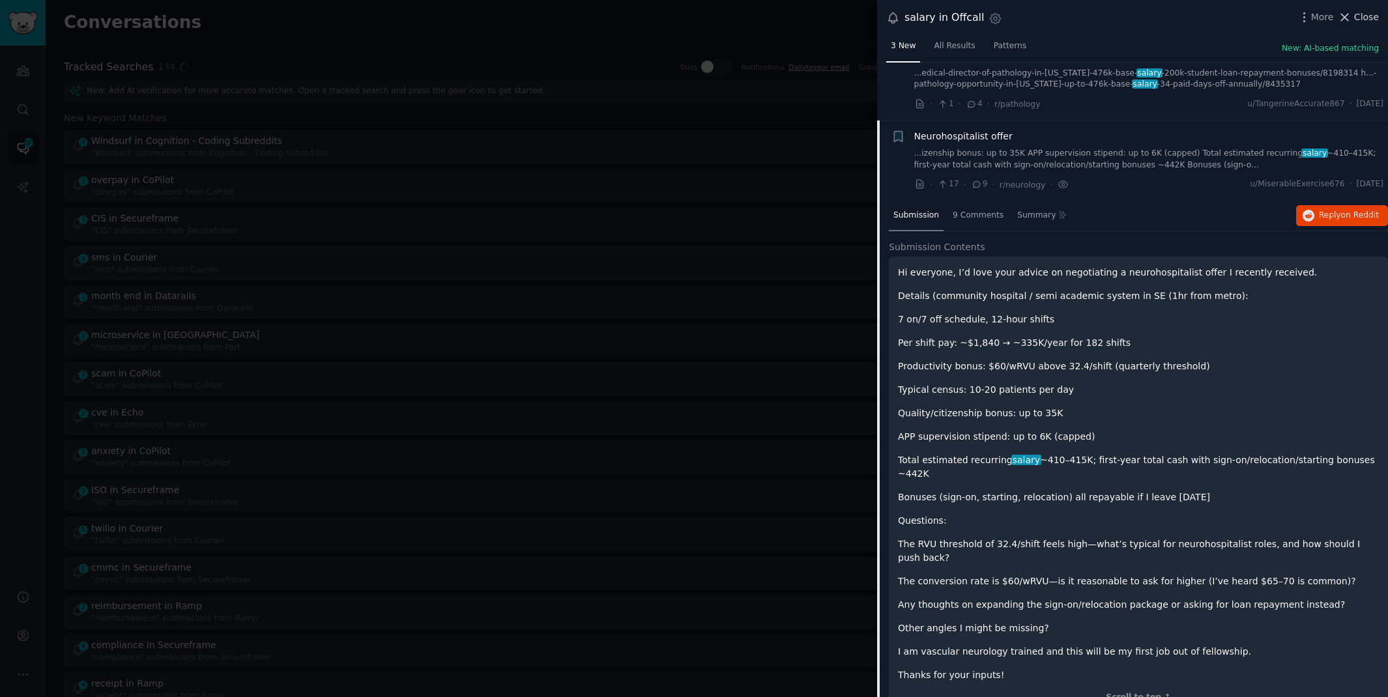 The width and height of the screenshot is (1388, 697). I want to click on span: 9, so click(979, 184).